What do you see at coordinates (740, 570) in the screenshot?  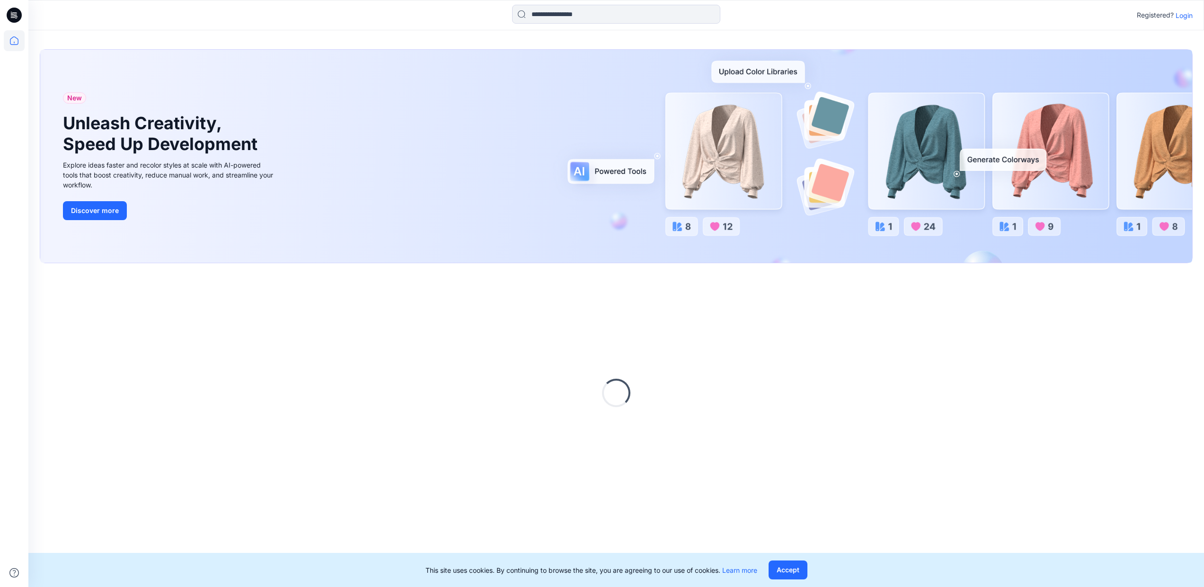 I see `a: Learn more` at bounding box center [740, 570].